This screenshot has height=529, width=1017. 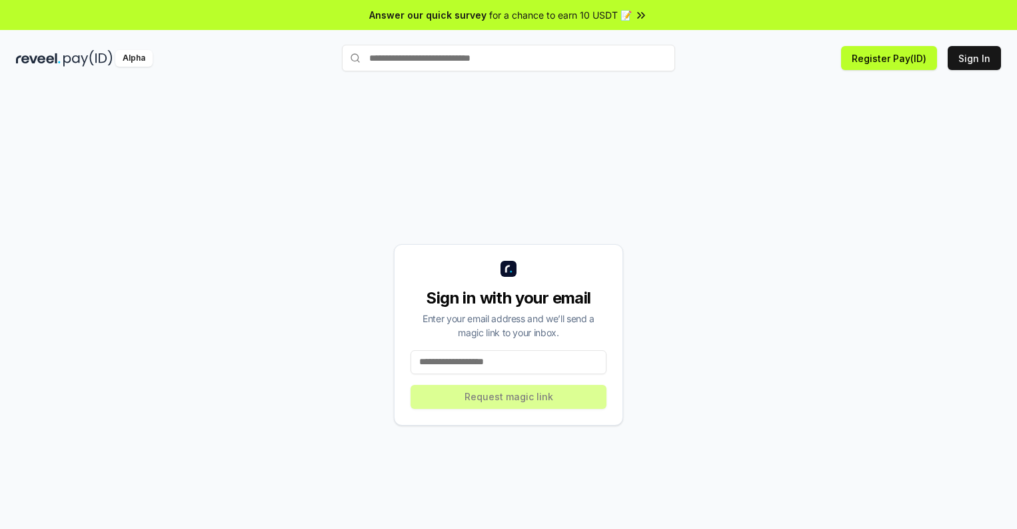 I want to click on img: logo_small, so click(x=509, y=269).